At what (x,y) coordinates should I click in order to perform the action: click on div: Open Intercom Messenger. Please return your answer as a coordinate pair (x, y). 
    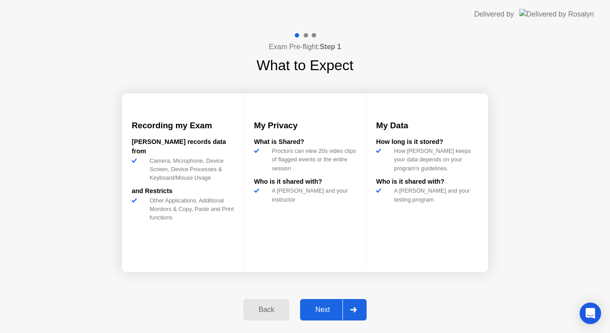
    Looking at the image, I should click on (591, 313).